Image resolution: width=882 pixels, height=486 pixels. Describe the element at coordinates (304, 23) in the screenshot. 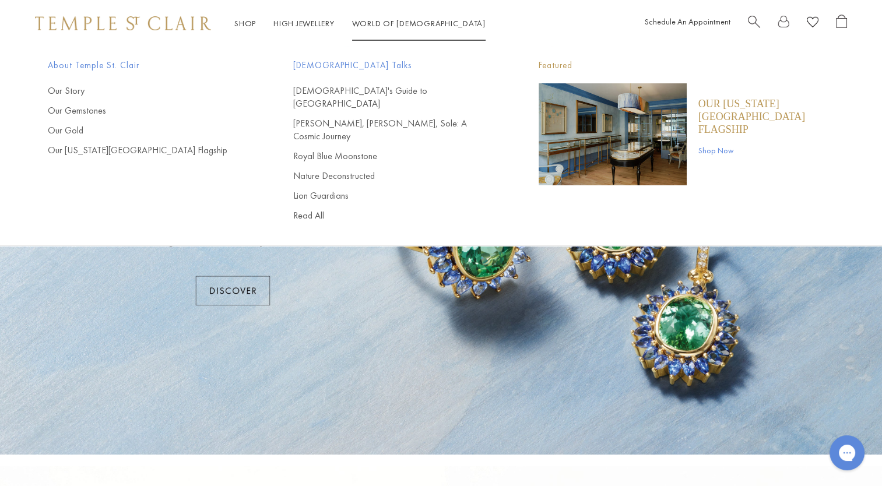

I see `a: High JewelleryHigh Jewellery` at that location.